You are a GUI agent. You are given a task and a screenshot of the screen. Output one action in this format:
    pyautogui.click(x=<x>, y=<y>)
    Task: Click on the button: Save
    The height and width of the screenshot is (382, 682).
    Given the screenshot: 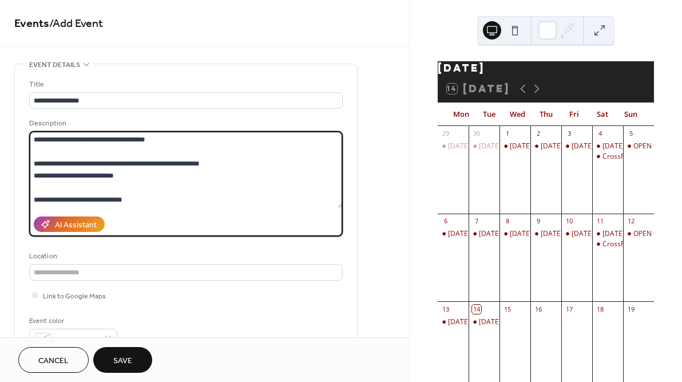 What is the action you would take?
    pyautogui.click(x=122, y=359)
    